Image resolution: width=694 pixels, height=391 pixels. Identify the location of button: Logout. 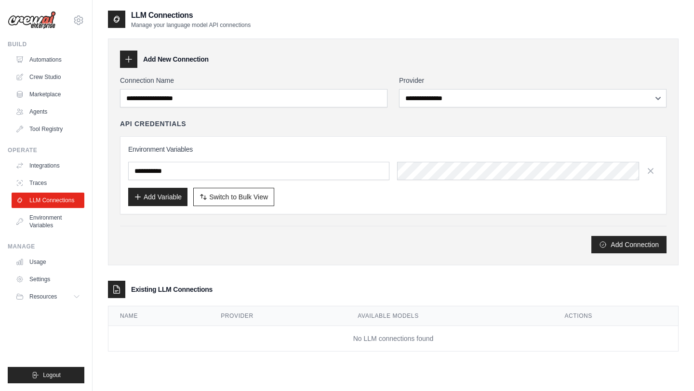
(46, 375).